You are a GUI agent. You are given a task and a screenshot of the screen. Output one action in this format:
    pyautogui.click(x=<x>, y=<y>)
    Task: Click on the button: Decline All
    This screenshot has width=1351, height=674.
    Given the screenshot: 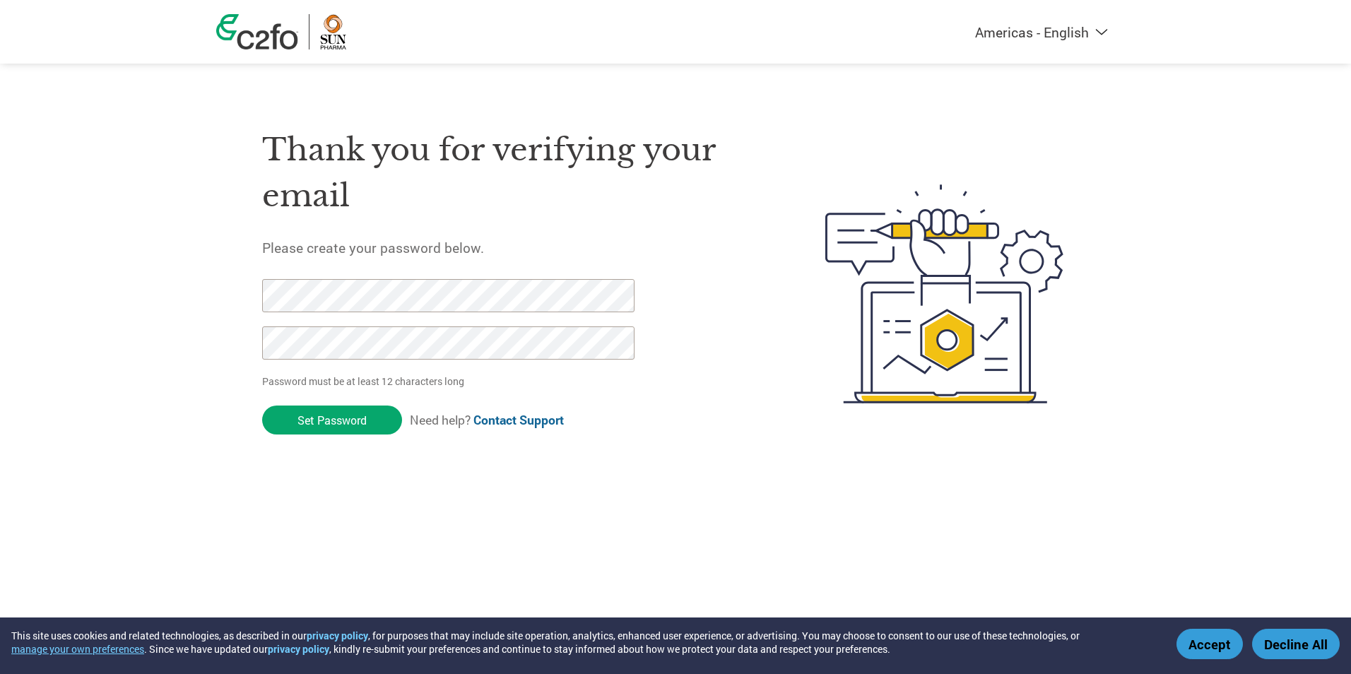 What is the action you would take?
    pyautogui.click(x=1296, y=644)
    